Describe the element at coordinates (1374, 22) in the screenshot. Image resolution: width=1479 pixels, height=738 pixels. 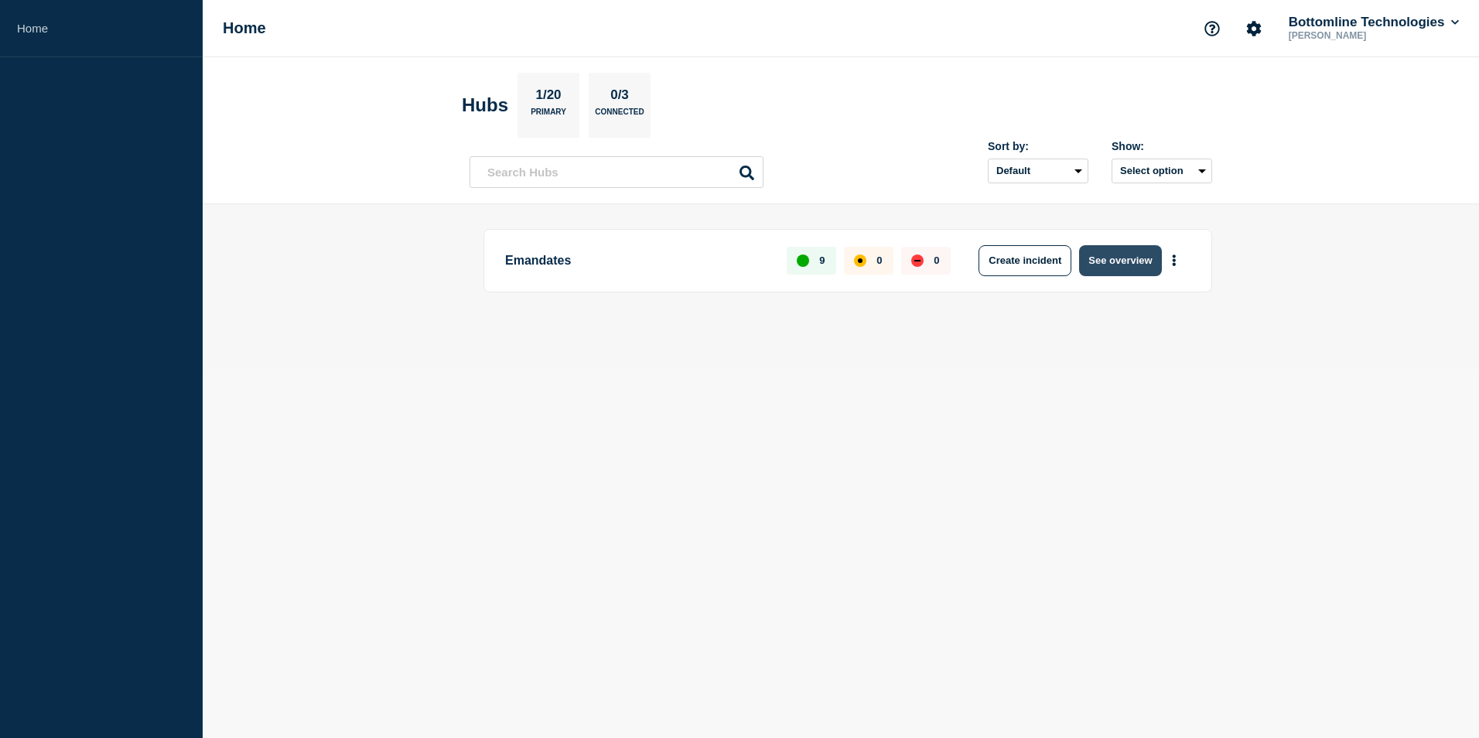
I see `button: Bottomline Technologies` at that location.